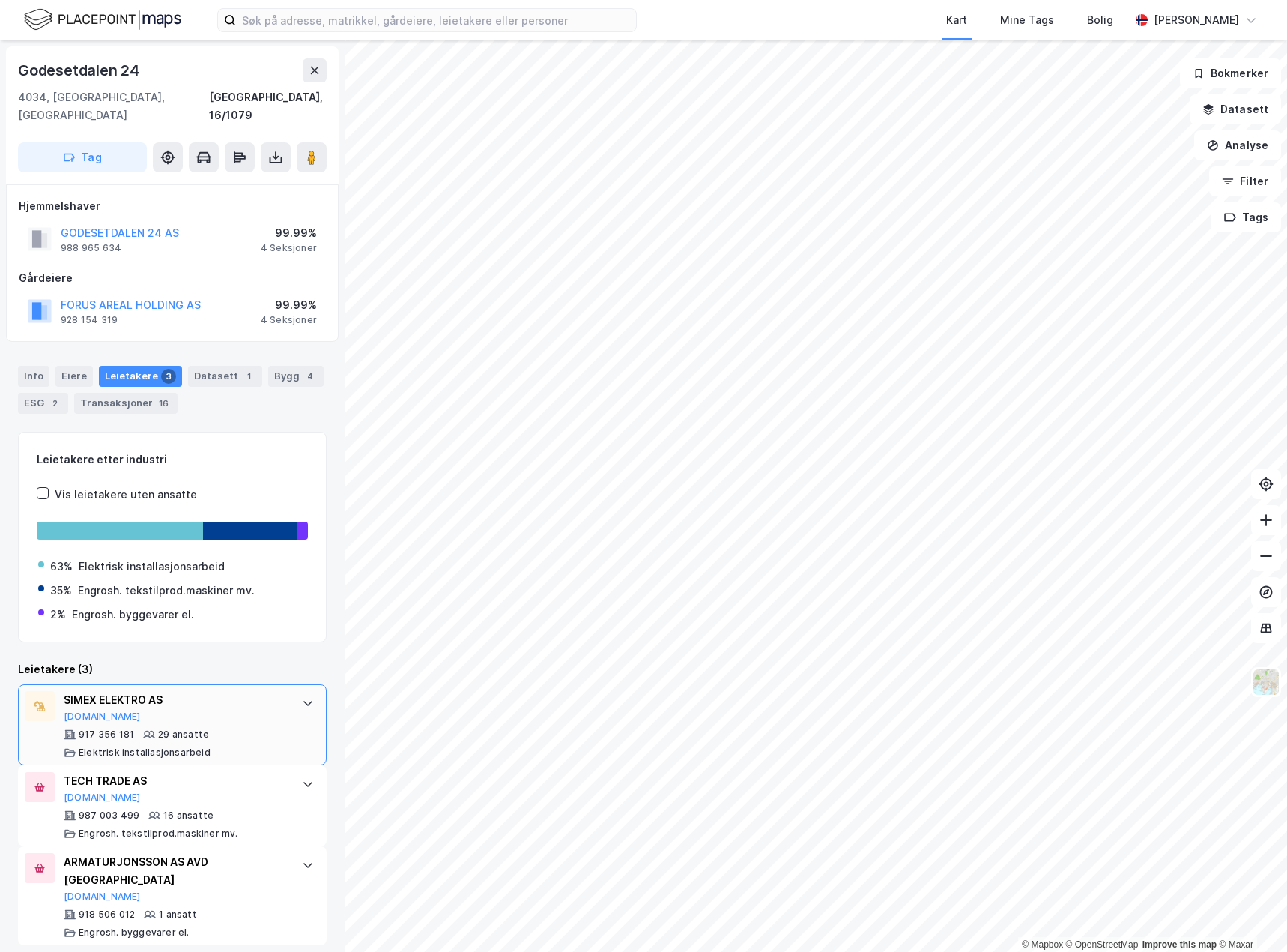 The width and height of the screenshot is (1287, 952). What do you see at coordinates (1101, 20) in the screenshot?
I see `div: Bolig` at bounding box center [1101, 20].